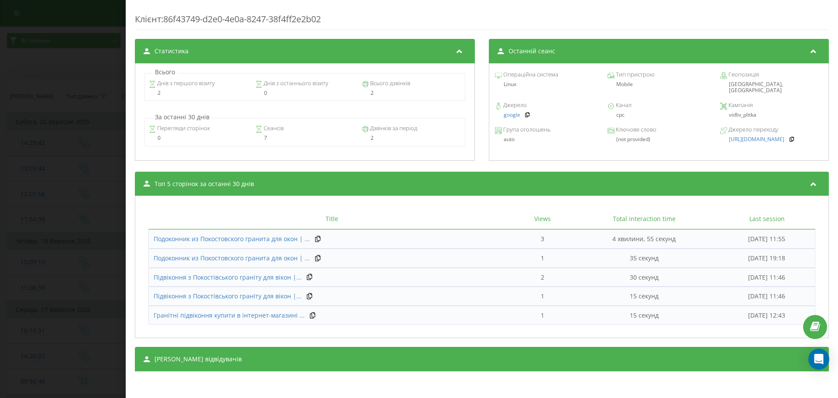  I want to click on td: 35 секунд, so click(644, 258).